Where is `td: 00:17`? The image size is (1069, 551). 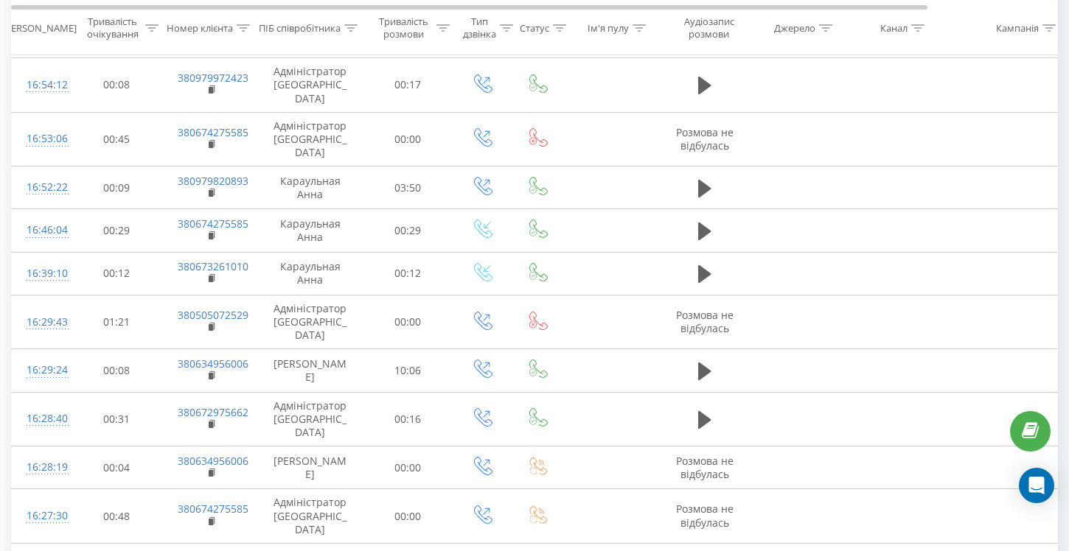 td: 00:17 is located at coordinates (408, 85).